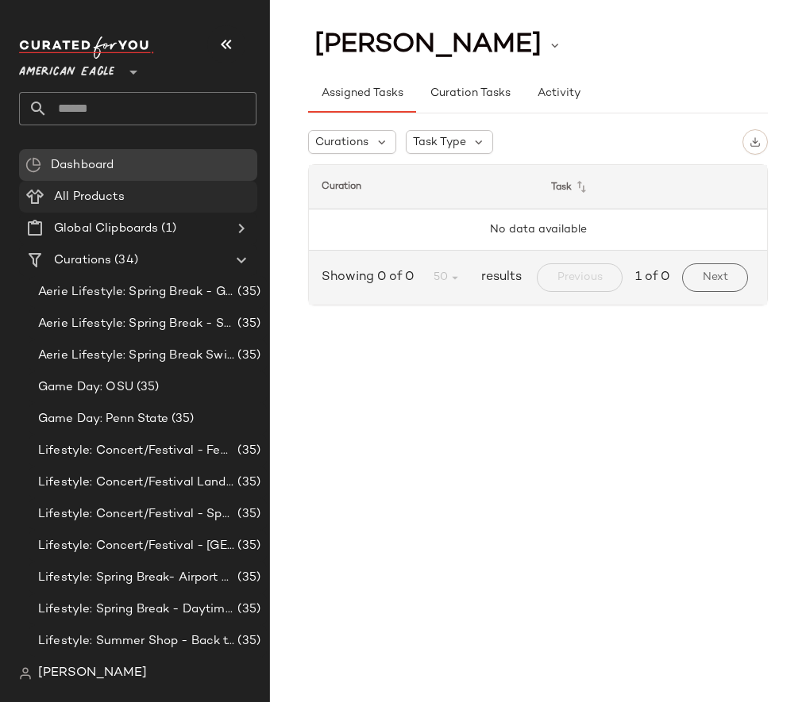 The width and height of the screenshot is (806, 702). What do you see at coordinates (103, 419) in the screenshot?
I see `span: Game Day: Penn State` at bounding box center [103, 419].